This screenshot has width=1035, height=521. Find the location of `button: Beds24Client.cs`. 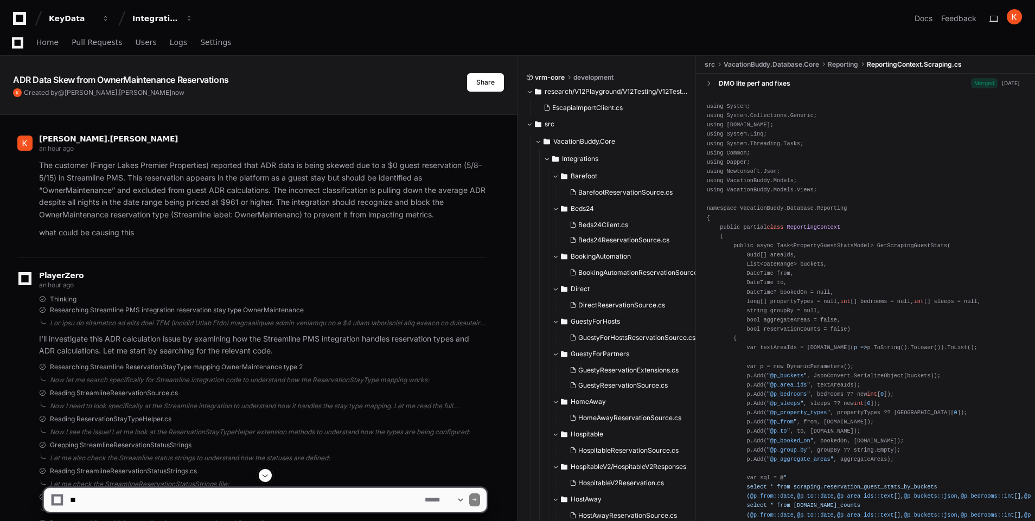

button: Beds24Client.cs is located at coordinates (636, 225).